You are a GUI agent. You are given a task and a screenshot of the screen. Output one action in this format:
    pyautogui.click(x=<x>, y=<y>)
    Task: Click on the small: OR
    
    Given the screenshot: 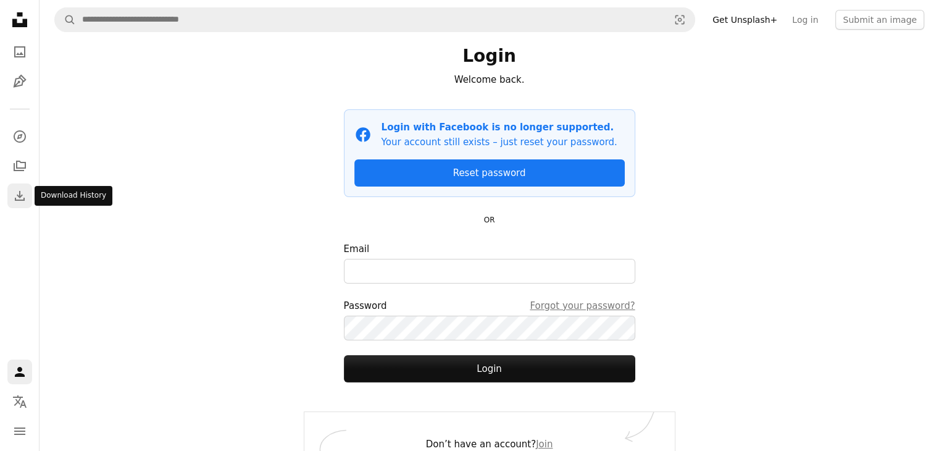 What is the action you would take?
    pyautogui.click(x=490, y=220)
    